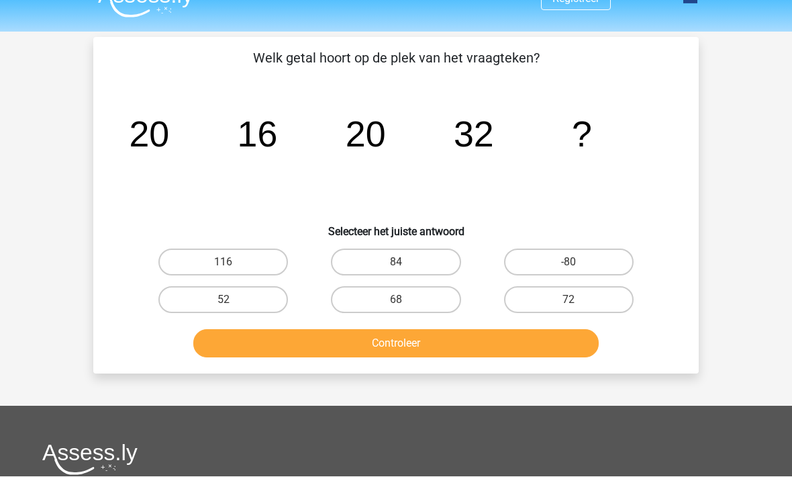 The height and width of the screenshot is (477, 792). Describe the element at coordinates (396, 58) in the screenshot. I see `p: Welk getal hoort op de plek van het vraagteken?` at that location.